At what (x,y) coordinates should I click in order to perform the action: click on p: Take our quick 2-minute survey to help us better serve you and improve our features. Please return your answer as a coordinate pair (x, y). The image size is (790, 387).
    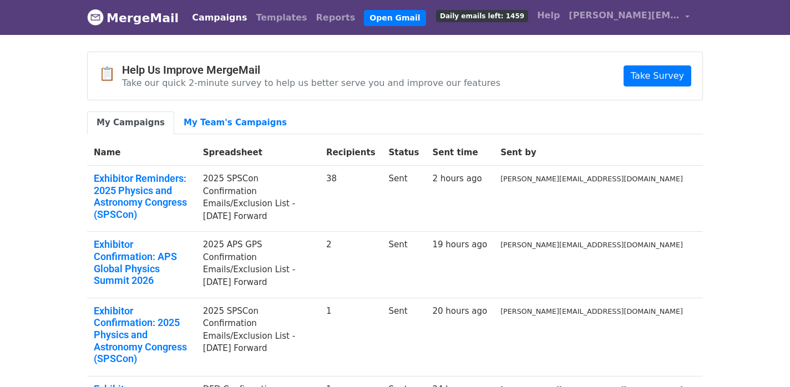
    Looking at the image, I should click on (311, 83).